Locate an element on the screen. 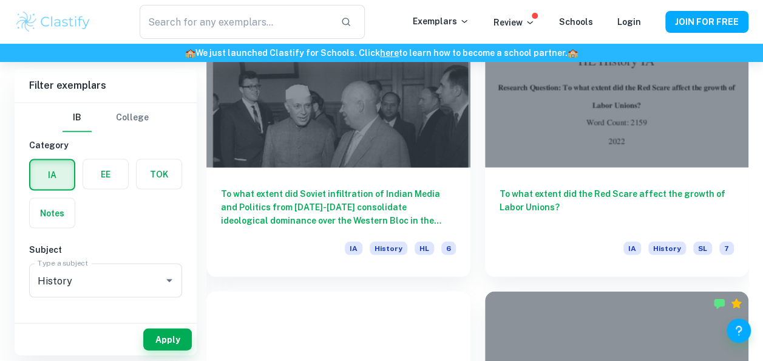 The width and height of the screenshot is (763, 361). h6: Filter exemplars is located at coordinates (106, 85).